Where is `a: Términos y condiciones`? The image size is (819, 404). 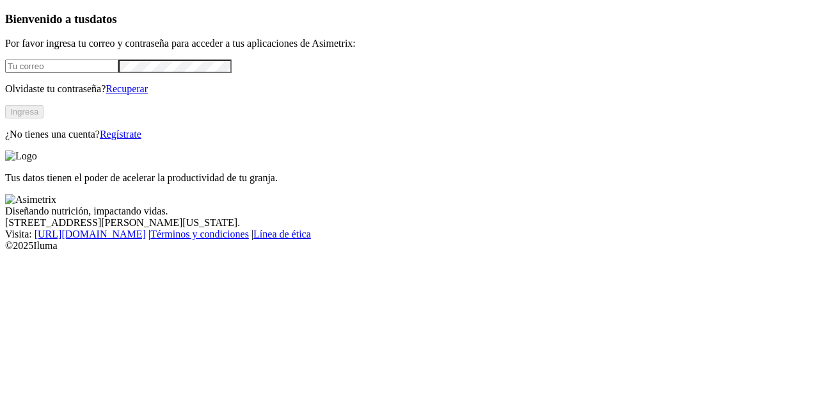 a: Términos y condiciones is located at coordinates (200, 234).